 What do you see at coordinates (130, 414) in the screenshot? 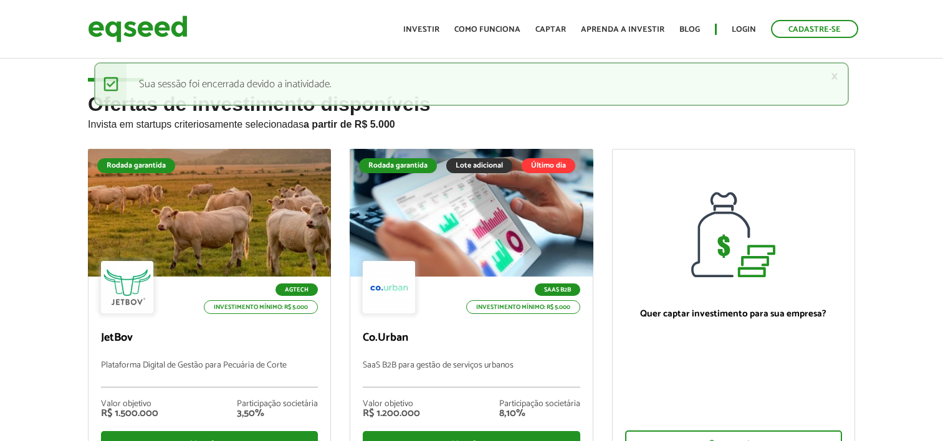
I see `div: R$ 1.500.000` at bounding box center [130, 414].